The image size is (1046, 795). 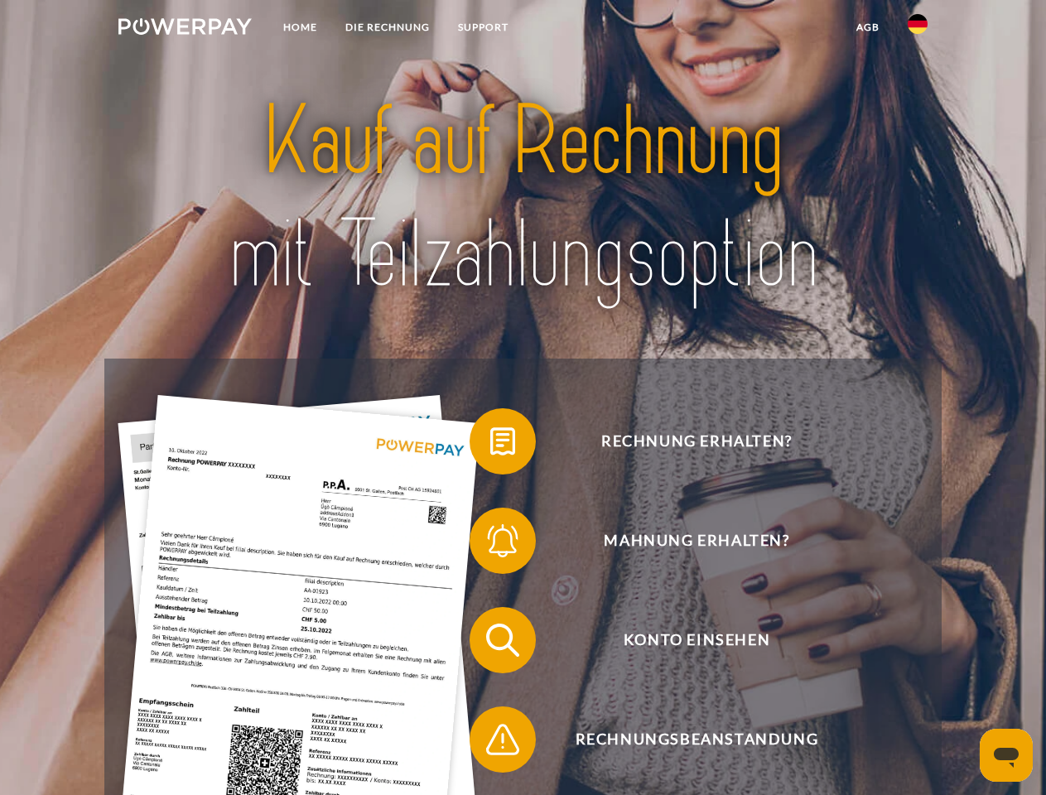 What do you see at coordinates (300, 27) in the screenshot?
I see `a: Home` at bounding box center [300, 27].